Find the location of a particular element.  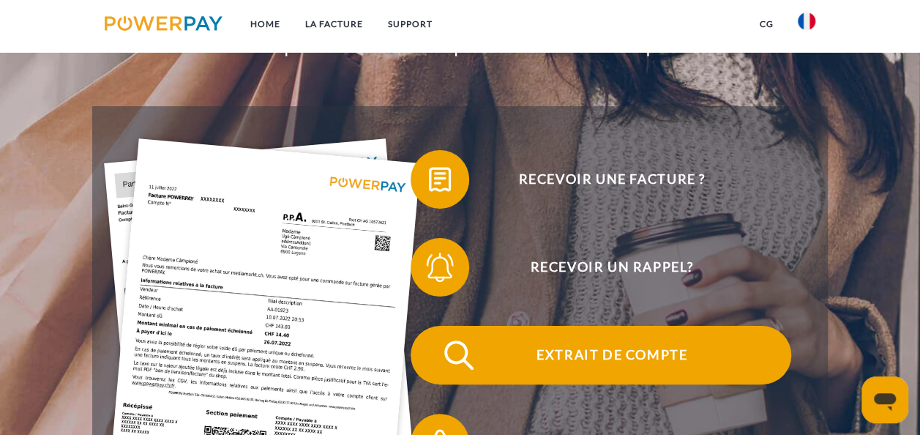

span: Recevoir un rappel? is located at coordinates (612, 267).